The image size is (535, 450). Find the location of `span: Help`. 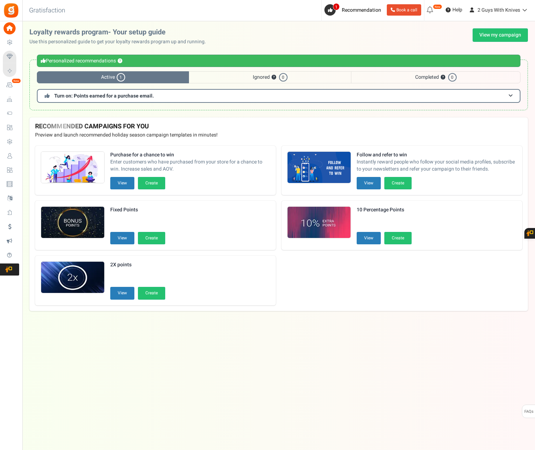

span: Help is located at coordinates (457, 10).